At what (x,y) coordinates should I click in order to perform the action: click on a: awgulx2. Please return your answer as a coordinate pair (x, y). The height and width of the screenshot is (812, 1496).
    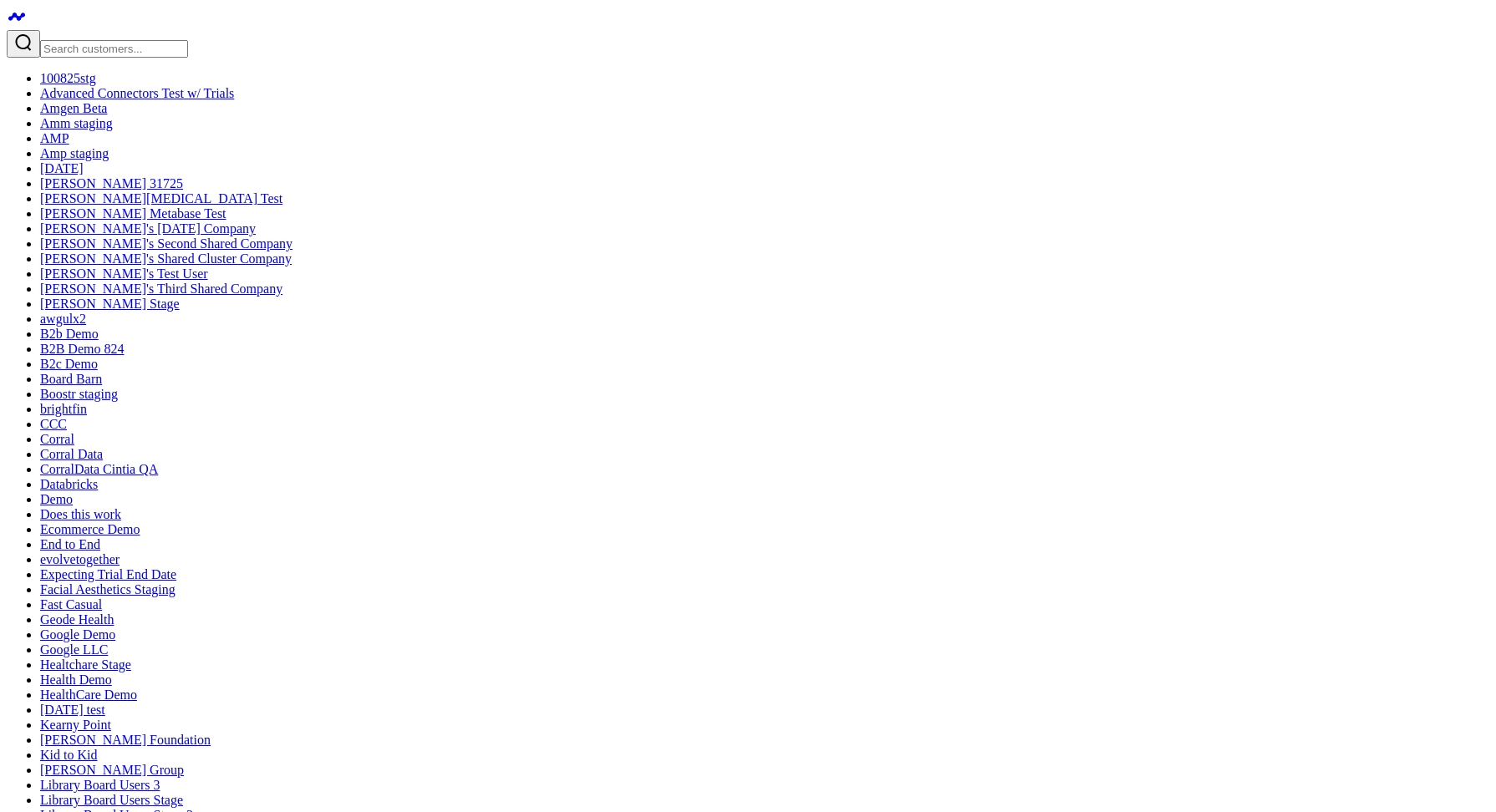
    Looking at the image, I should click on (62, 319).